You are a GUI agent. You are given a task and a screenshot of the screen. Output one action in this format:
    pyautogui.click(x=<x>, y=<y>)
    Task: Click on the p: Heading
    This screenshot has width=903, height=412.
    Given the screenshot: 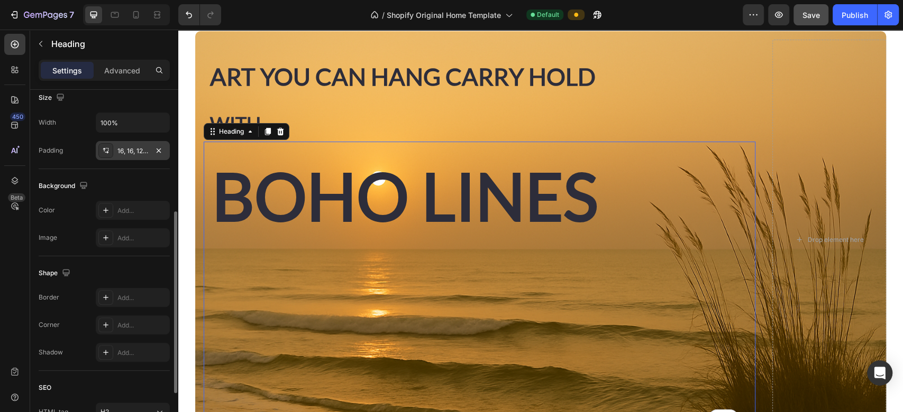 What is the action you would take?
    pyautogui.click(x=108, y=44)
    